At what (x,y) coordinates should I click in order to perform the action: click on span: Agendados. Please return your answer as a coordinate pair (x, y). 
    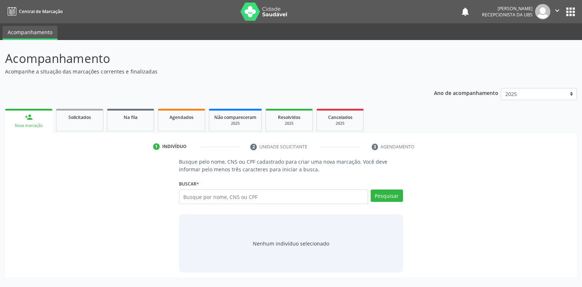
    Looking at the image, I should click on (181, 117).